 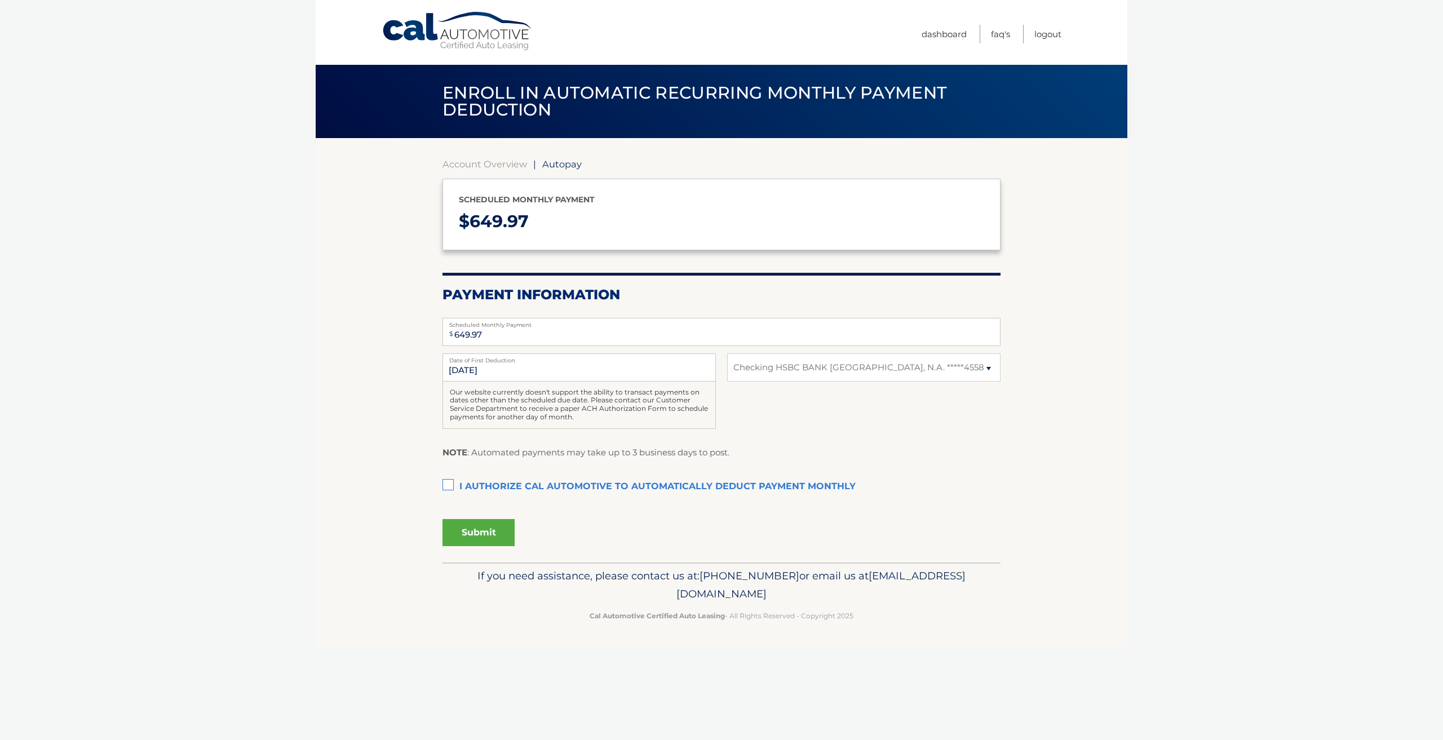 I want to click on label: I authorize cal automotive to automatically deduct payment monthly, so click(x=721, y=487).